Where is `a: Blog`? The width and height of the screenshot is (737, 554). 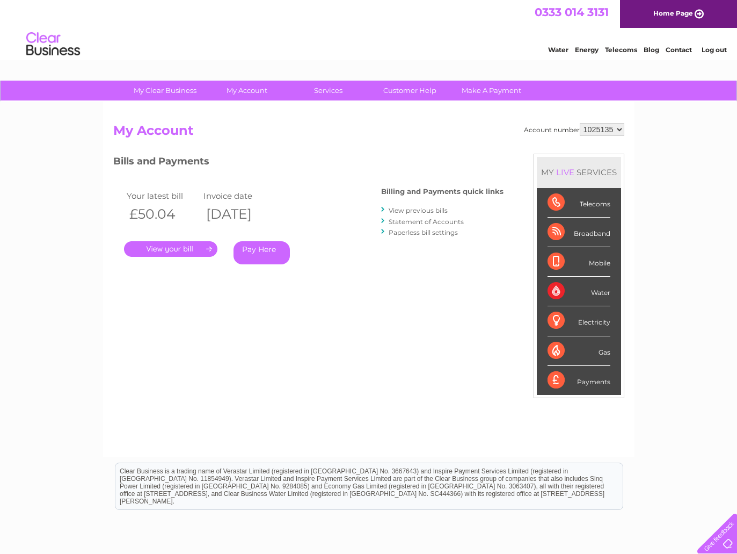 a: Blog is located at coordinates (652, 49).